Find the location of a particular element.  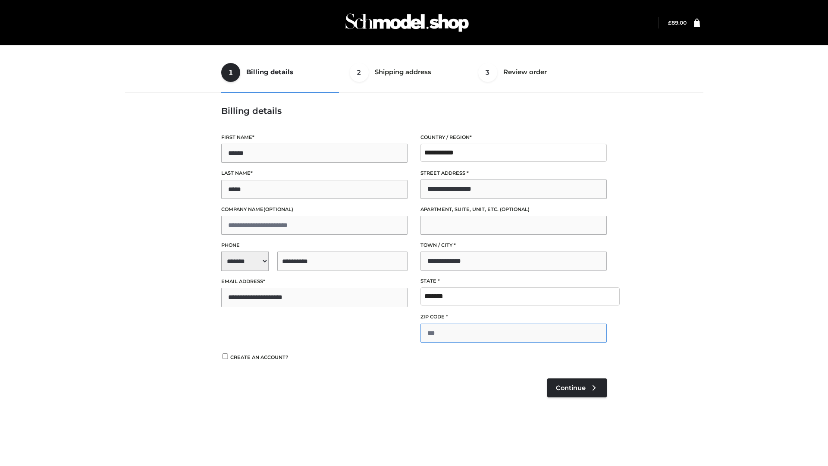

span: Create an account? is located at coordinates (259, 357).